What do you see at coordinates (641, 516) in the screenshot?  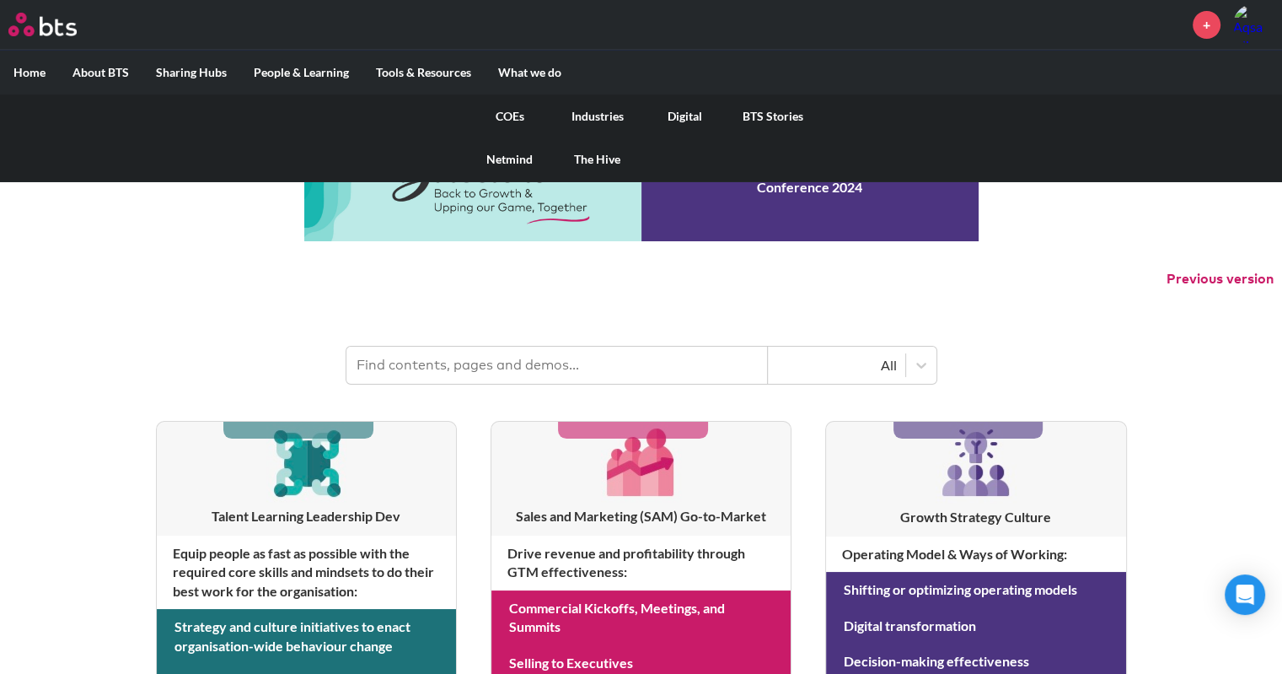 I see `h3: Sales and Marketing (SAM) Go-to-Market` at bounding box center [641, 516].